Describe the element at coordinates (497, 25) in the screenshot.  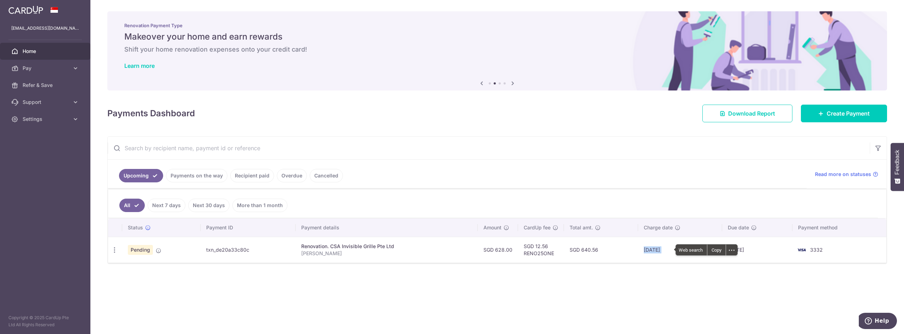
I see `p: Renovation Payment Type` at that location.